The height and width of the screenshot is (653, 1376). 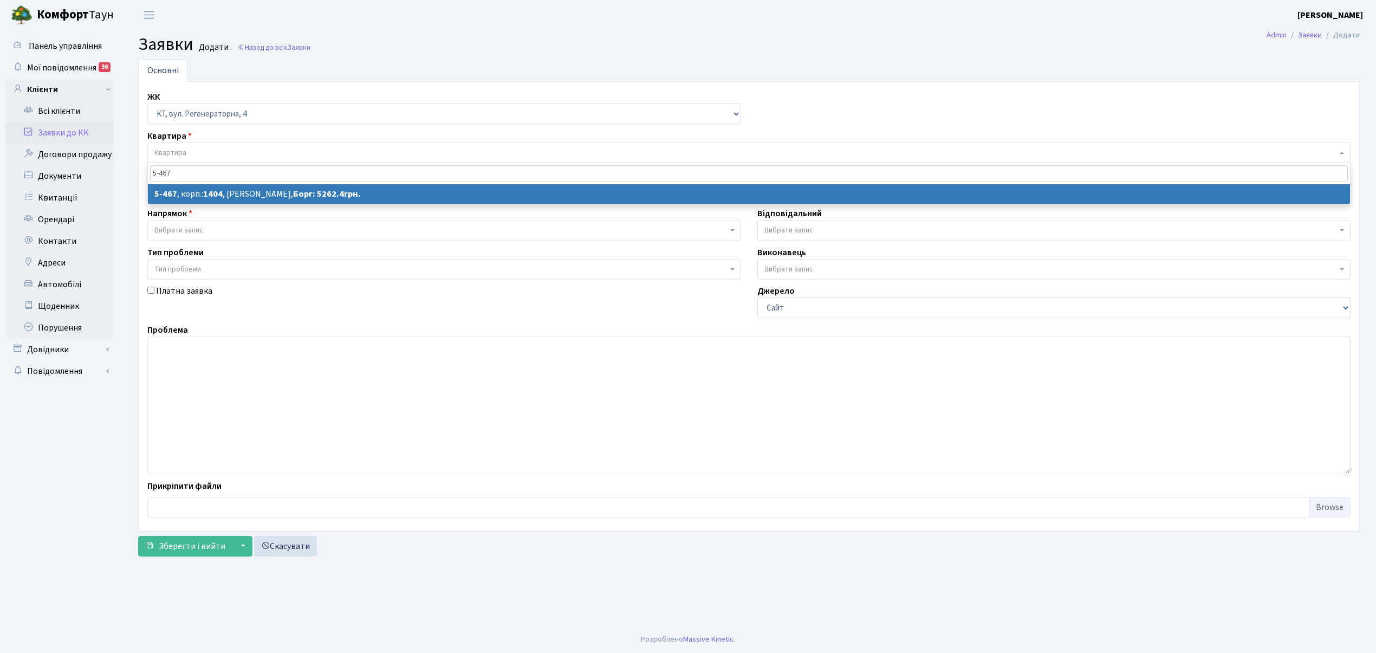 What do you see at coordinates (163, 70) in the screenshot?
I see `a: Основні` at bounding box center [163, 70].